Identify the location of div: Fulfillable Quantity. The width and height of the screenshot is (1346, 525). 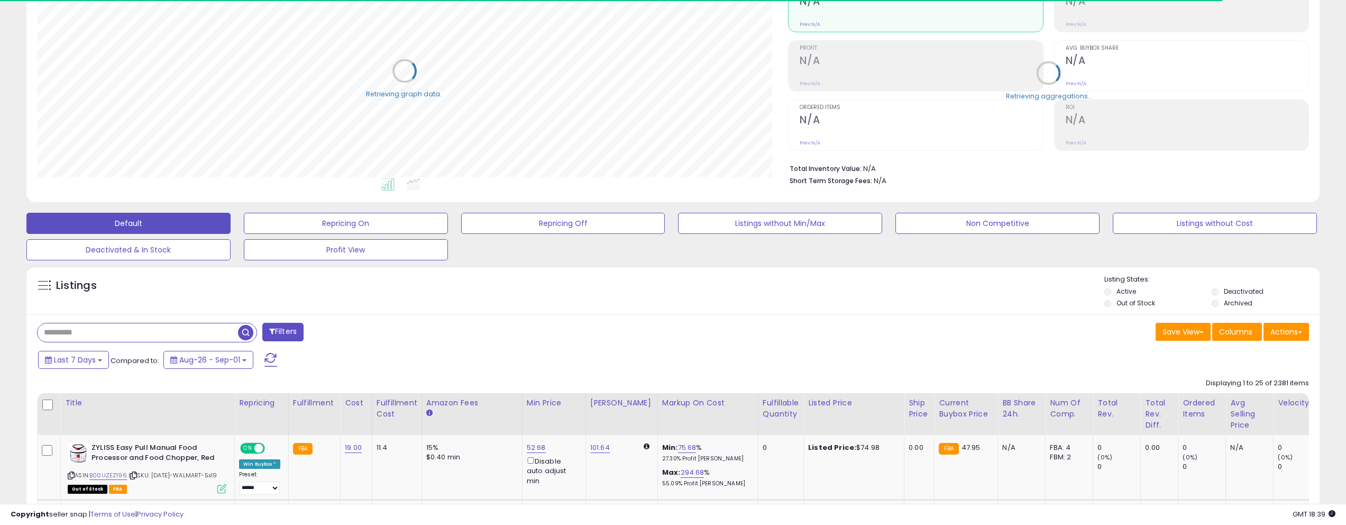
(781, 408).